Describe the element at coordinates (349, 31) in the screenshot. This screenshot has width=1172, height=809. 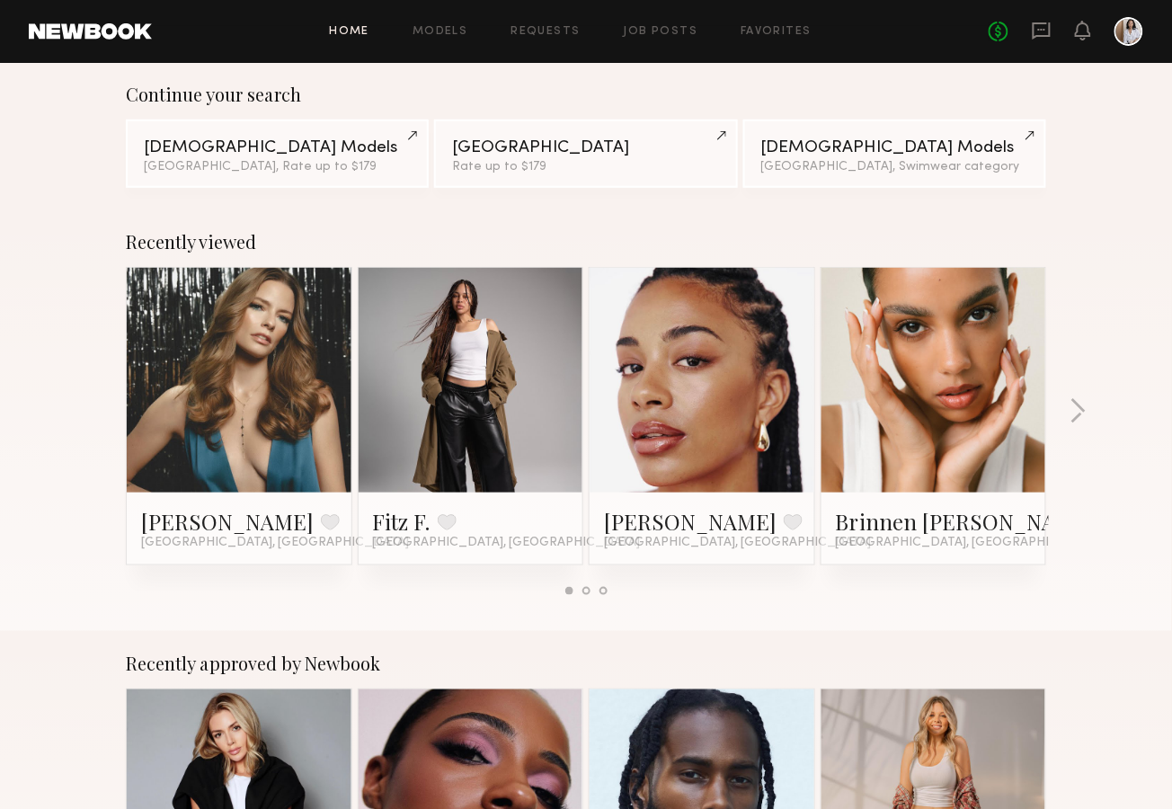
I see `a: Home` at that location.